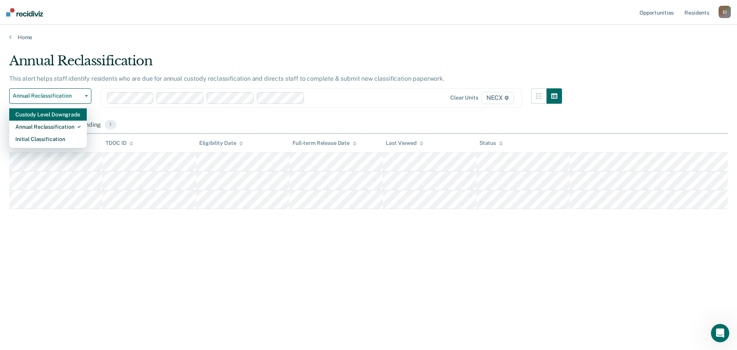 This screenshot has height=350, width=737. I want to click on span: Annual Reclassification, so click(47, 96).